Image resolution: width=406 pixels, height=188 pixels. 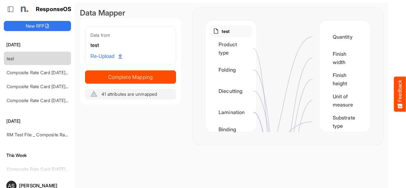 What do you see at coordinates (345, 122) in the screenshot?
I see `div: Substrate type` at bounding box center [345, 122].